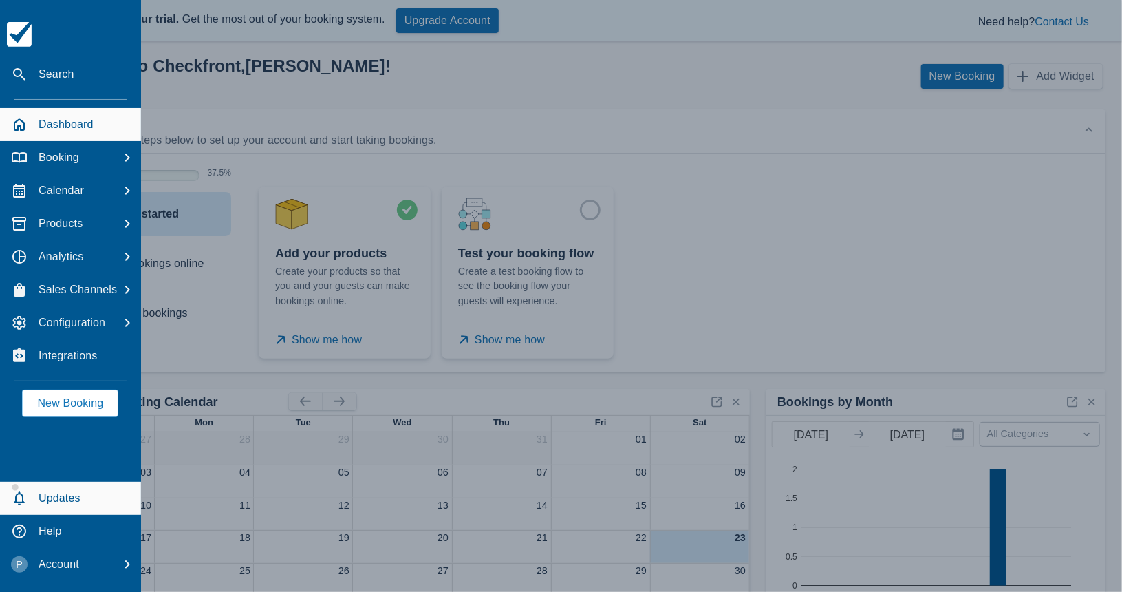 This screenshot has height=592, width=1122. What do you see at coordinates (72, 323) in the screenshot?
I see `p: Configuration` at bounding box center [72, 323].